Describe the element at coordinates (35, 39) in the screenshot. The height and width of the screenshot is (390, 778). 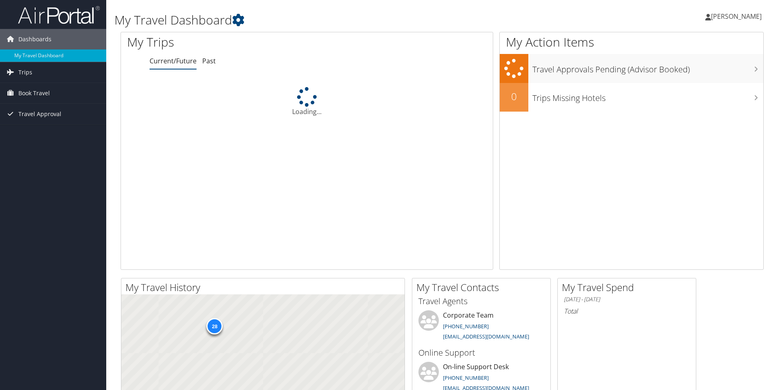
I see `span: Dashboards` at that location.